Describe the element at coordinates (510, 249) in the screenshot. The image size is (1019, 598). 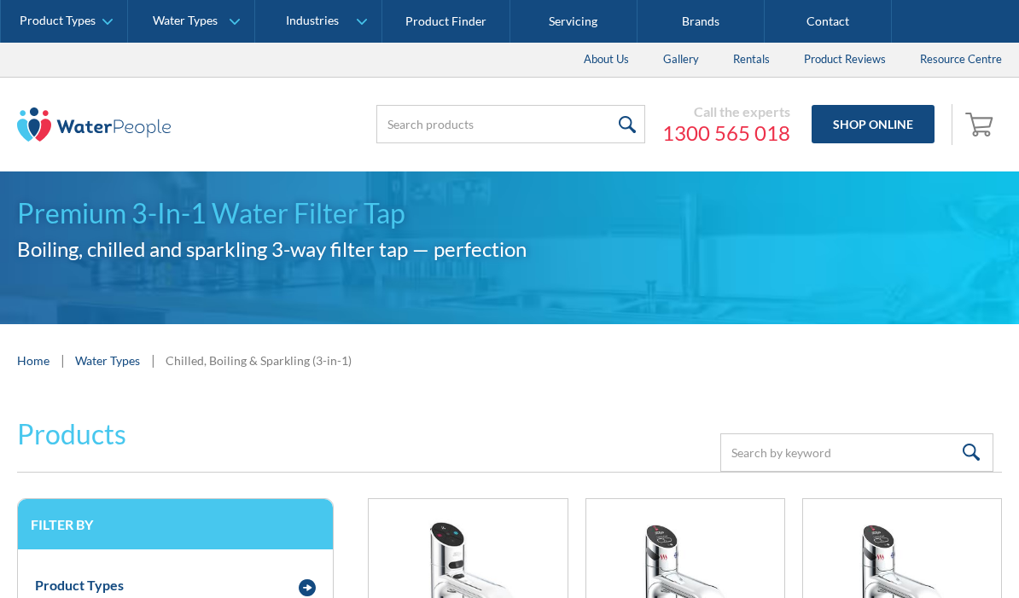
I see `h2: Boiling, chilled and sparkling 3-way filter tap — perfection` at that location.